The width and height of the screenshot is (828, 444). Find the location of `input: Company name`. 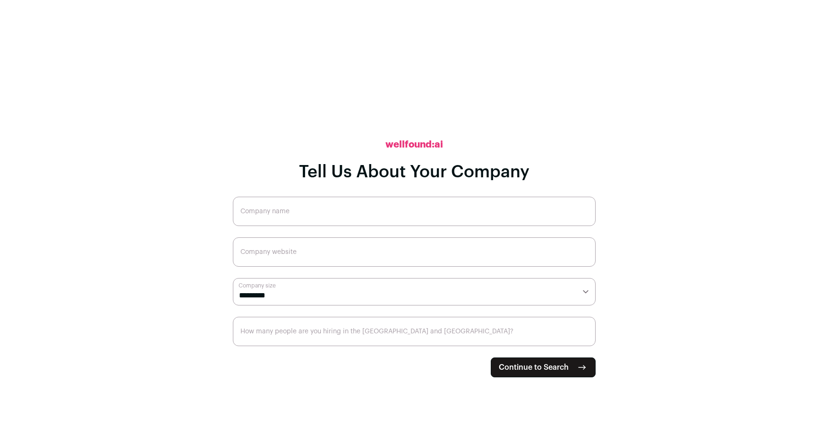

input: Company name is located at coordinates (414, 211).